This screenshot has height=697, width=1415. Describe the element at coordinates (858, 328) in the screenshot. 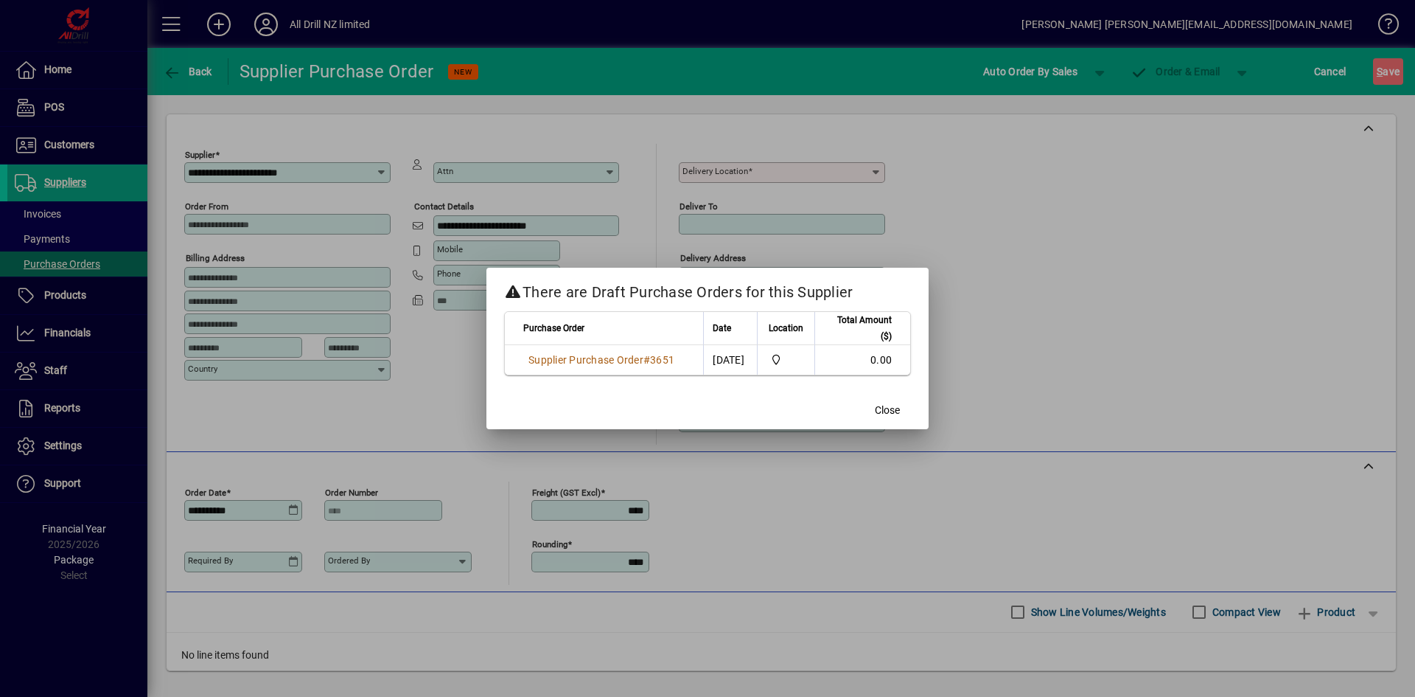

I see `span: Total Amount ($)` at that location.